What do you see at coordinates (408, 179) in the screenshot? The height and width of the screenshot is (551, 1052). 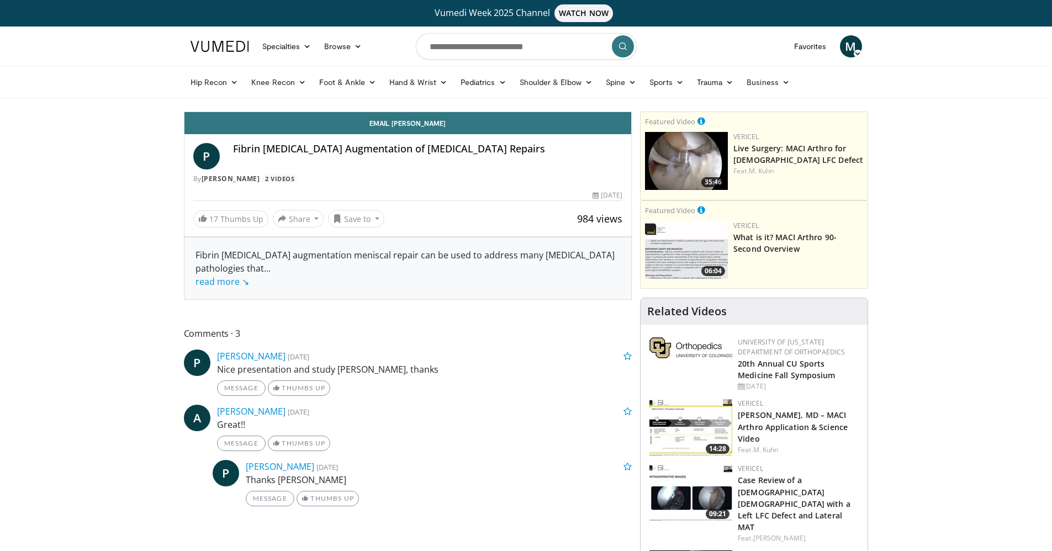 I see `div: By` at bounding box center [408, 179].